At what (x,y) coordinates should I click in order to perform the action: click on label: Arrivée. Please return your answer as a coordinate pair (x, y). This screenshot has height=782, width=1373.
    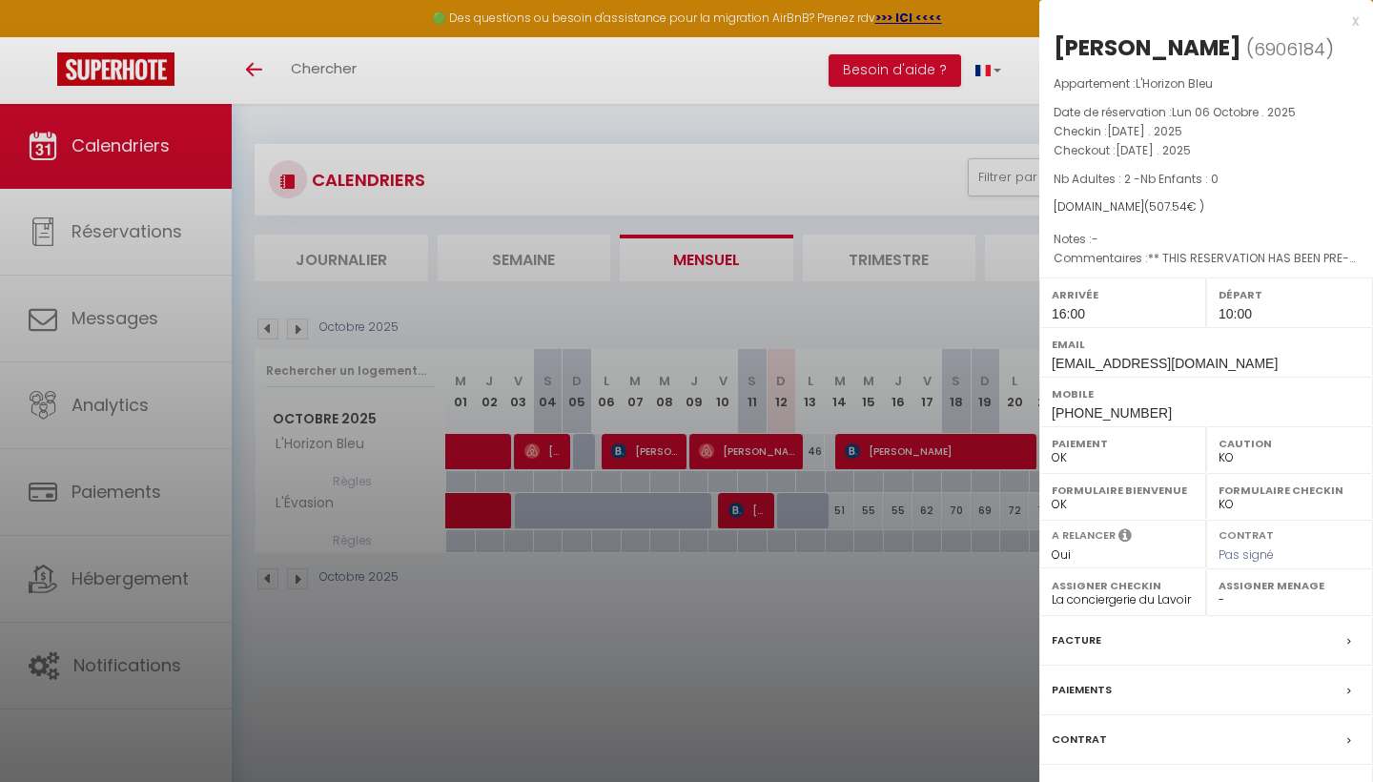
    Looking at the image, I should click on (1122, 295).